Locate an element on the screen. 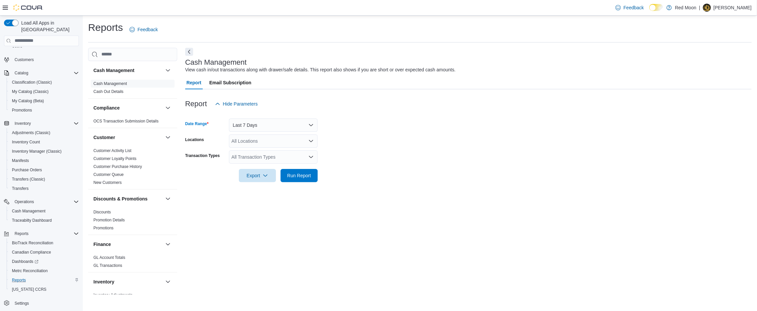 The height and width of the screenshot is (311, 757). button: Inventory Manager (Classic) is located at coordinates (44, 151).